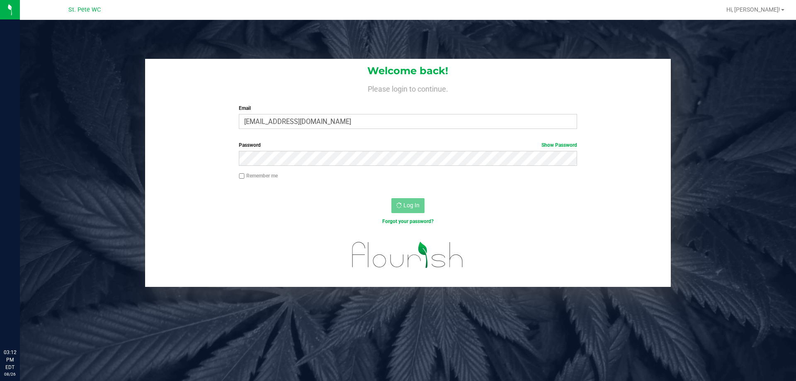 The height and width of the screenshot is (381, 796). Describe the element at coordinates (408, 108) in the screenshot. I see `label: Email` at that location.